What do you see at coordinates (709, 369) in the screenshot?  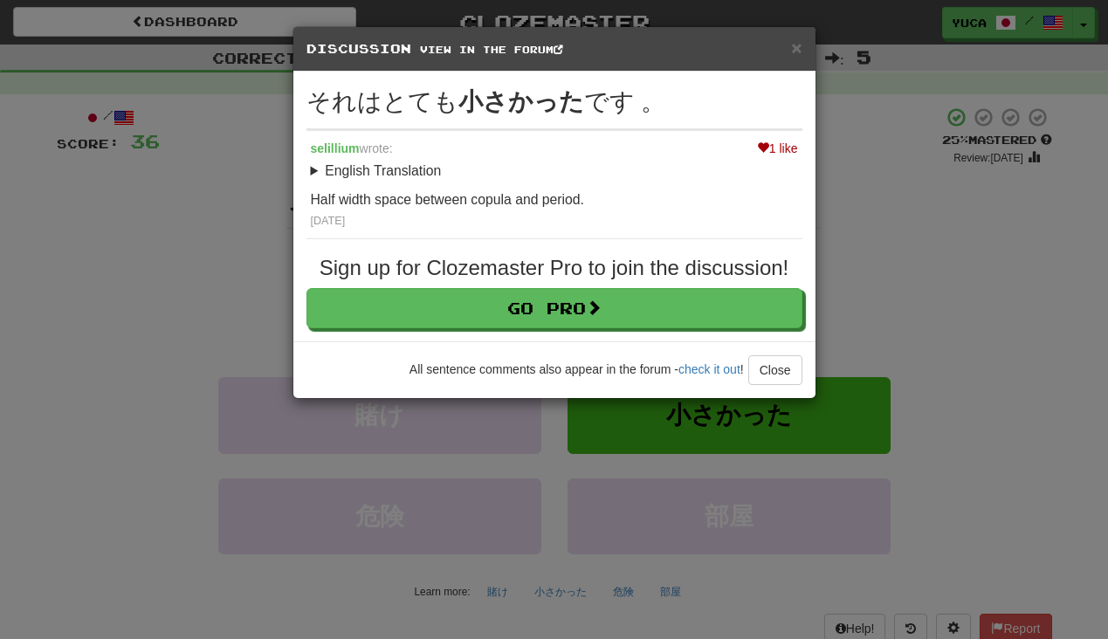 I see `a: check it out` at bounding box center [709, 369].